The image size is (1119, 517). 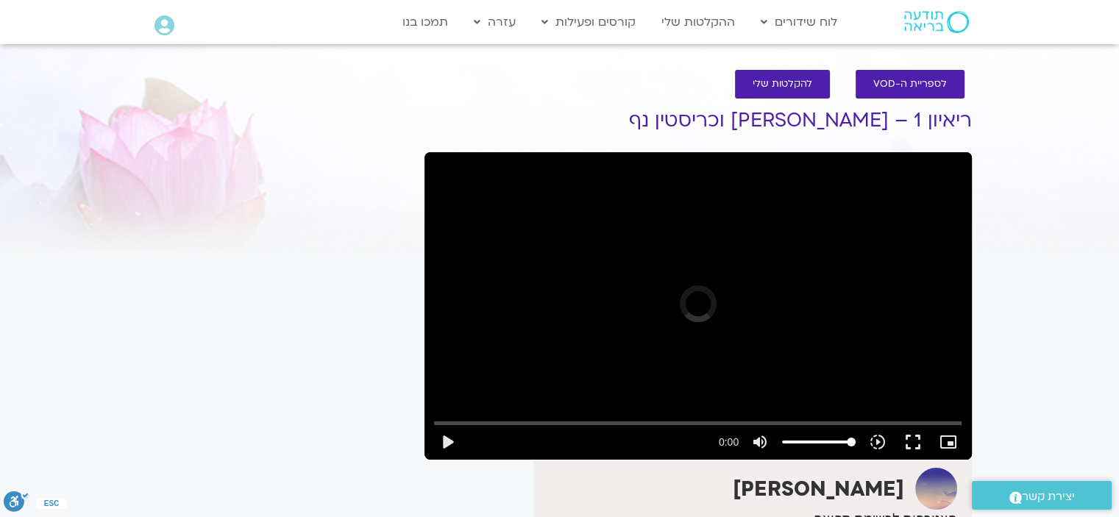 What do you see at coordinates (910, 84) in the screenshot?
I see `span: לספריית ה-VOD` at bounding box center [910, 84].